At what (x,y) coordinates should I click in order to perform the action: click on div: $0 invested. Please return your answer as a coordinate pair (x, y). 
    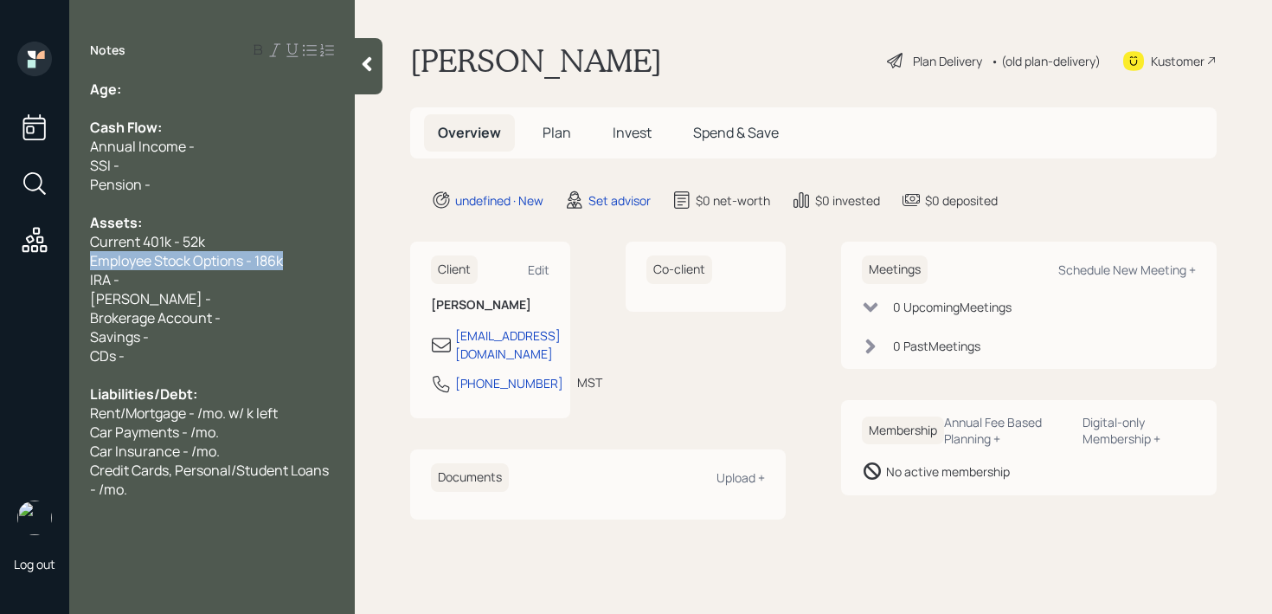
    Looking at the image, I should click on (847, 200).